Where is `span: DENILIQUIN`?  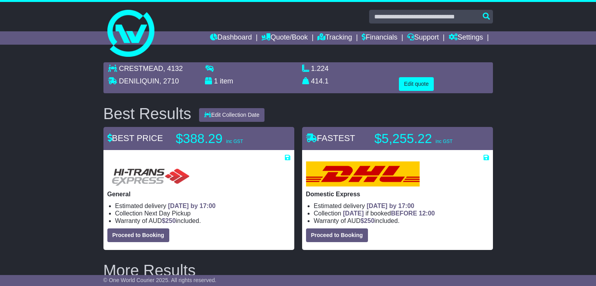
span: DENILIQUIN is located at coordinates (139, 81).